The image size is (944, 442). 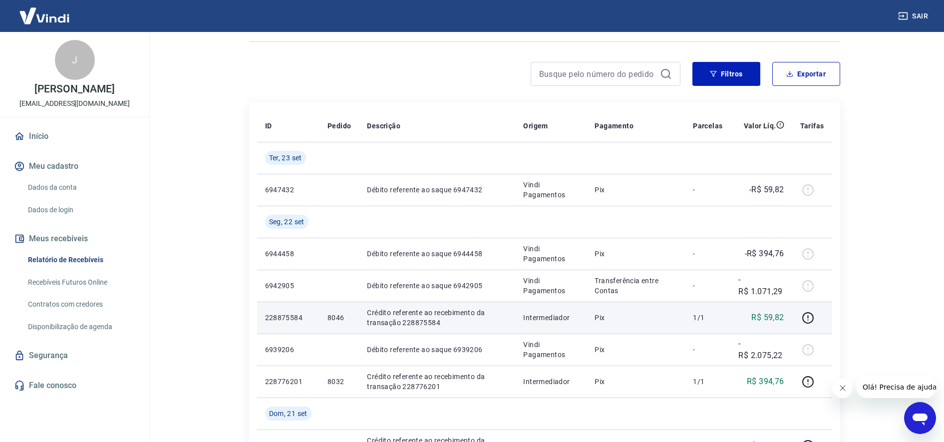 What do you see at coordinates (74, 239) in the screenshot?
I see `button: Meus recebíveis` at bounding box center [74, 239].